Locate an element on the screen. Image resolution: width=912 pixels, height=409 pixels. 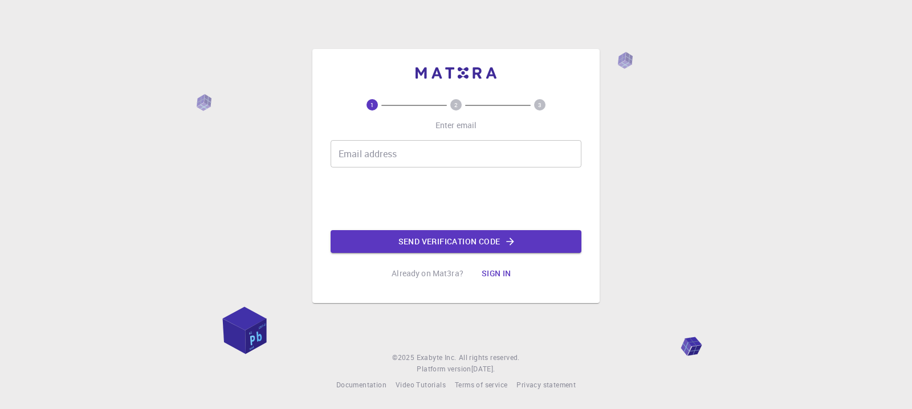
a: Privacy statement is located at coordinates (546, 385).